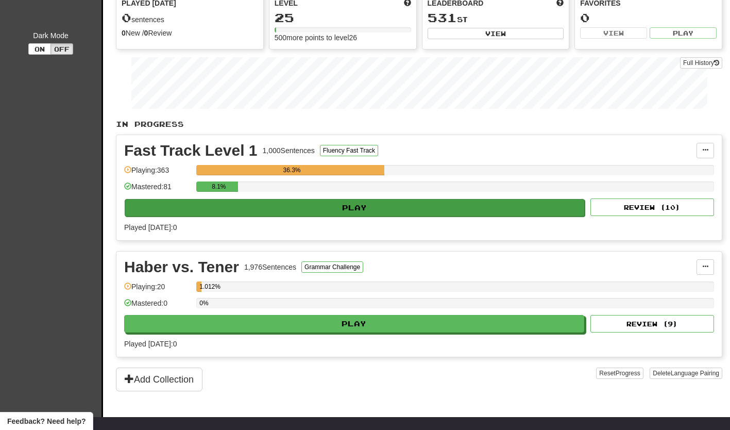 Image resolution: width=730 pixels, height=430 pixels. What do you see at coordinates (628, 373) in the screenshot?
I see `span: Progress` at bounding box center [628, 373].